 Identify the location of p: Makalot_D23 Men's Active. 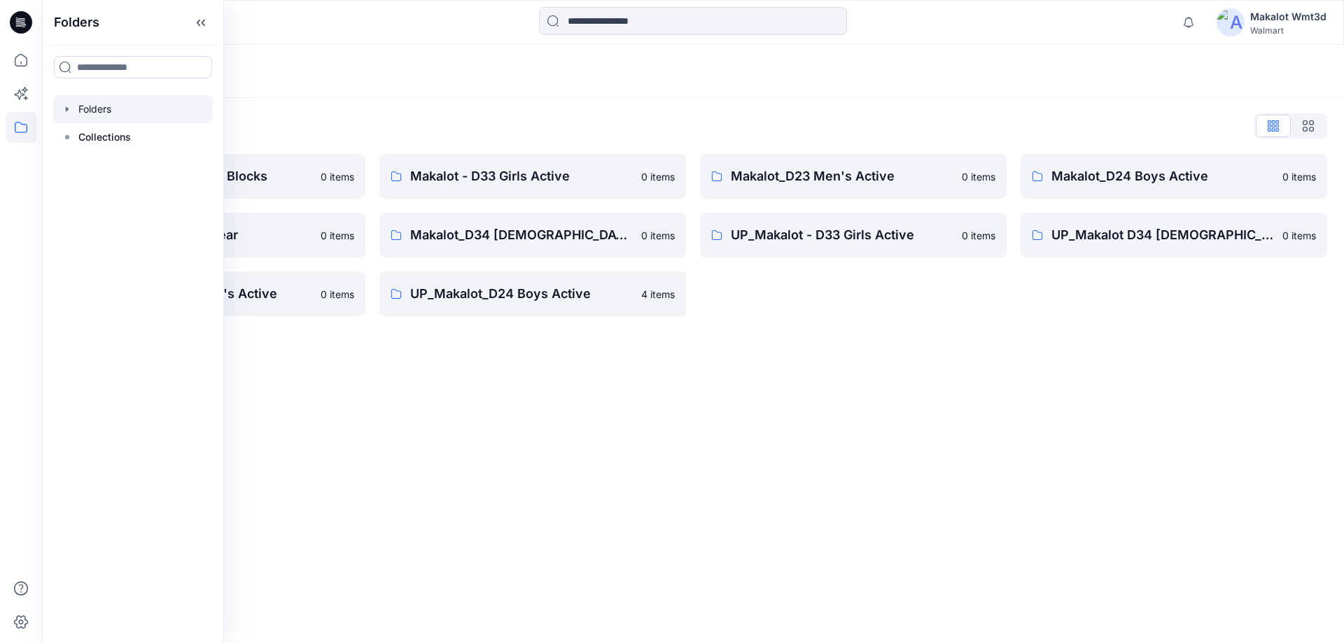
(842, 176).